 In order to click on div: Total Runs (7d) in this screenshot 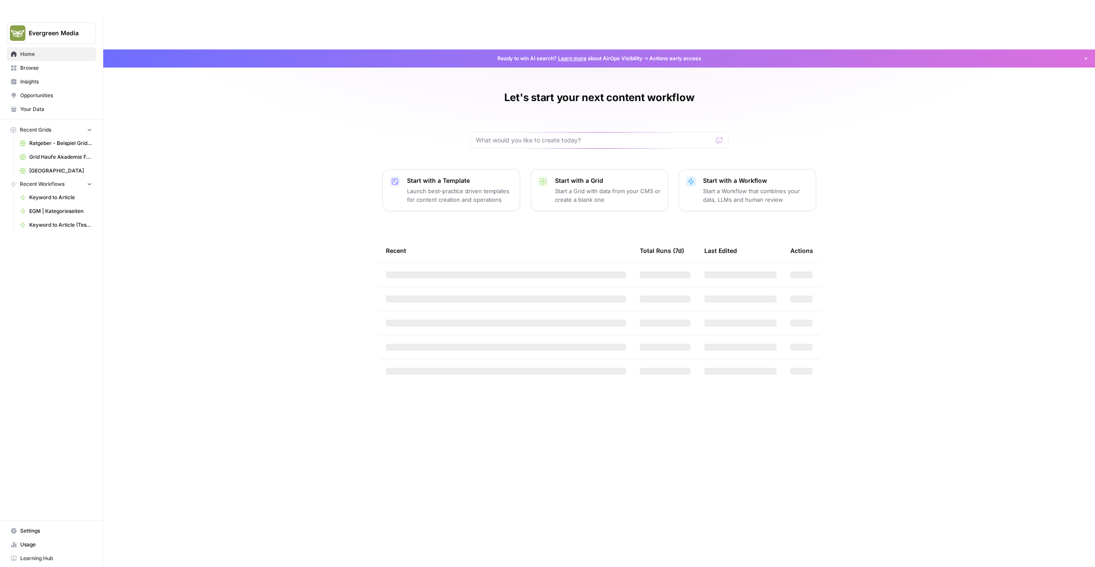, I will do `click(662, 250)`.